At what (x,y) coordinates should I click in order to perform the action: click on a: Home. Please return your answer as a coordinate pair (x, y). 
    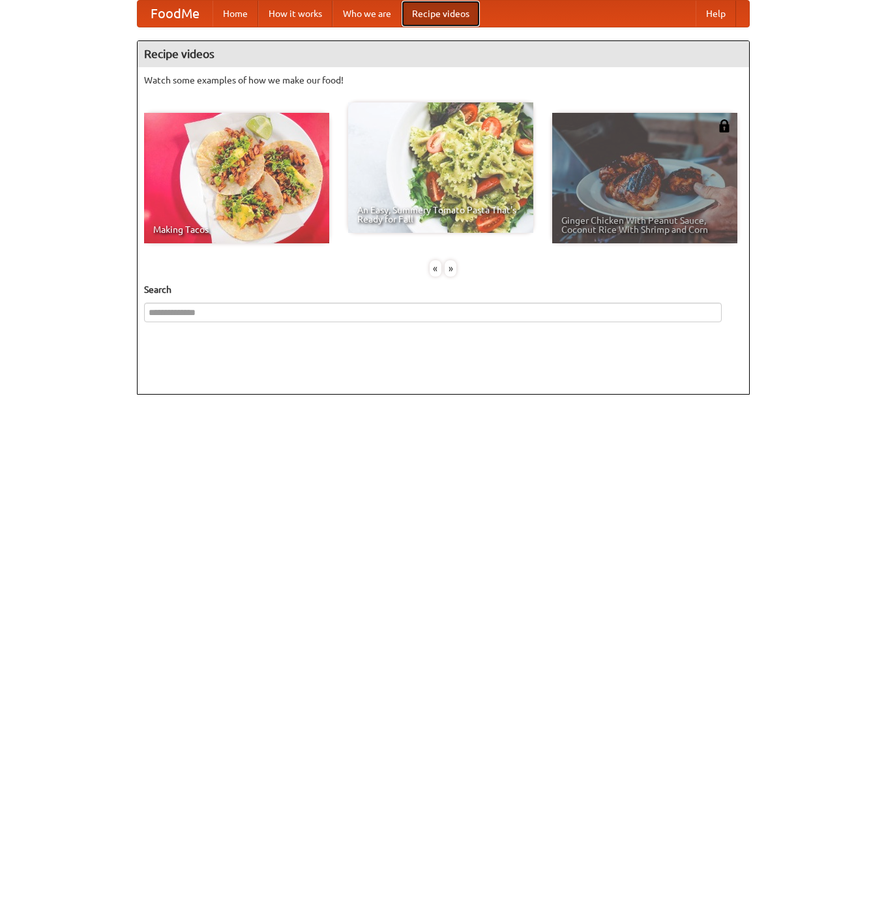
    Looking at the image, I should click on (235, 14).